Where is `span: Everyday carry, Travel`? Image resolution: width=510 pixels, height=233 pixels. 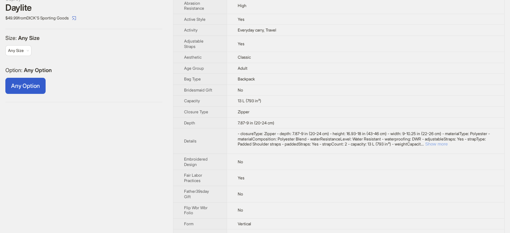
span: Everyday carry, Travel is located at coordinates (257, 30).